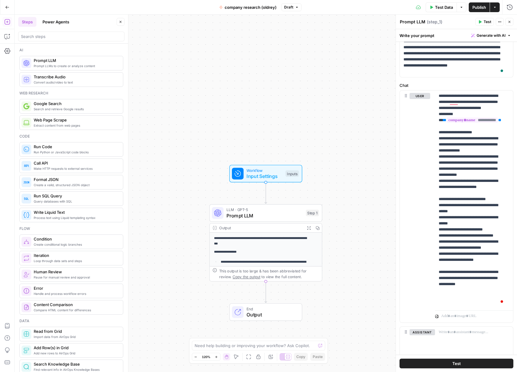  Describe the element at coordinates (441, 7) in the screenshot. I see `button: Test Data` at that location.